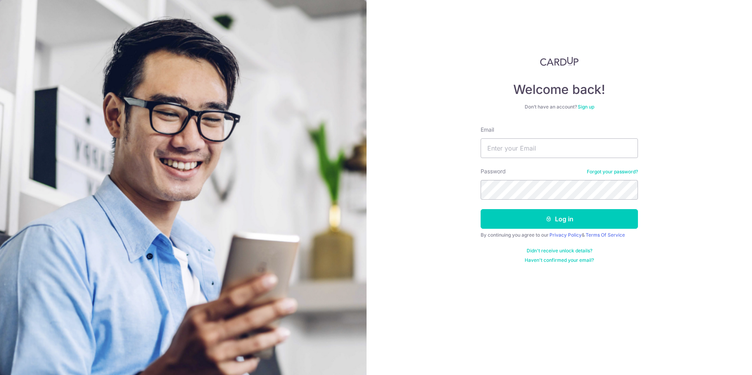 The width and height of the screenshot is (752, 375). What do you see at coordinates (559, 148) in the screenshot?
I see `input: Enter your Email` at bounding box center [559, 148].